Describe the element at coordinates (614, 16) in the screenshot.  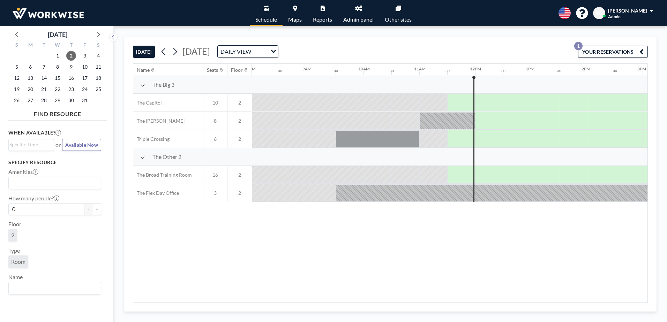
I see `span: Admin` at that location.